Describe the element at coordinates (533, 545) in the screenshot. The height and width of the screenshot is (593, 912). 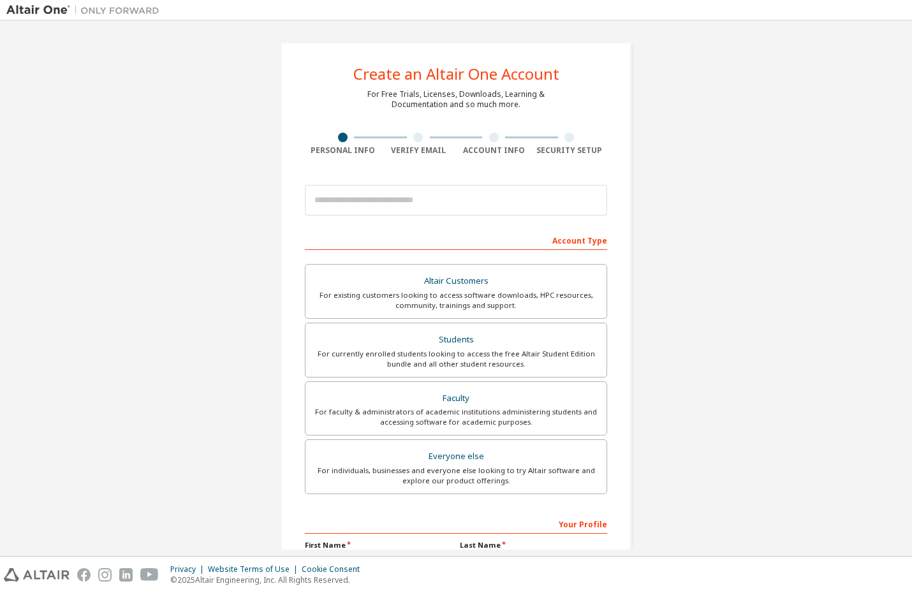
I see `label: Last Name` at that location.